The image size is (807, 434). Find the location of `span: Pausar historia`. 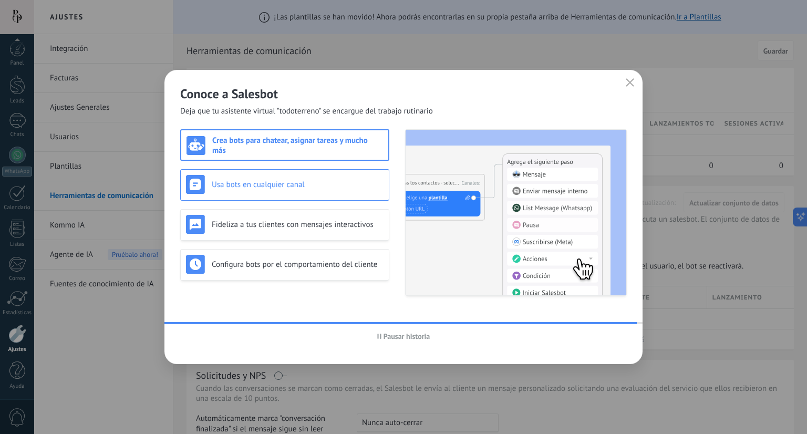

span: Pausar historia is located at coordinates (407, 336).